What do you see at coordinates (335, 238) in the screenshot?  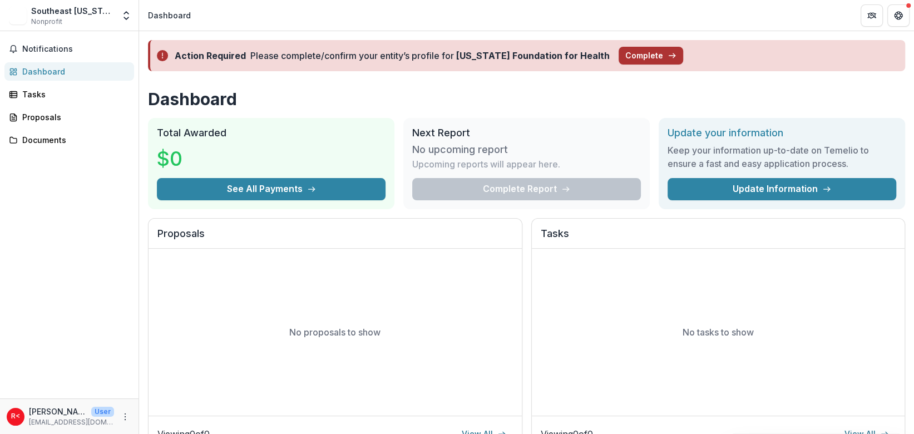 I see `h2: Proposals` at bounding box center [335, 238].